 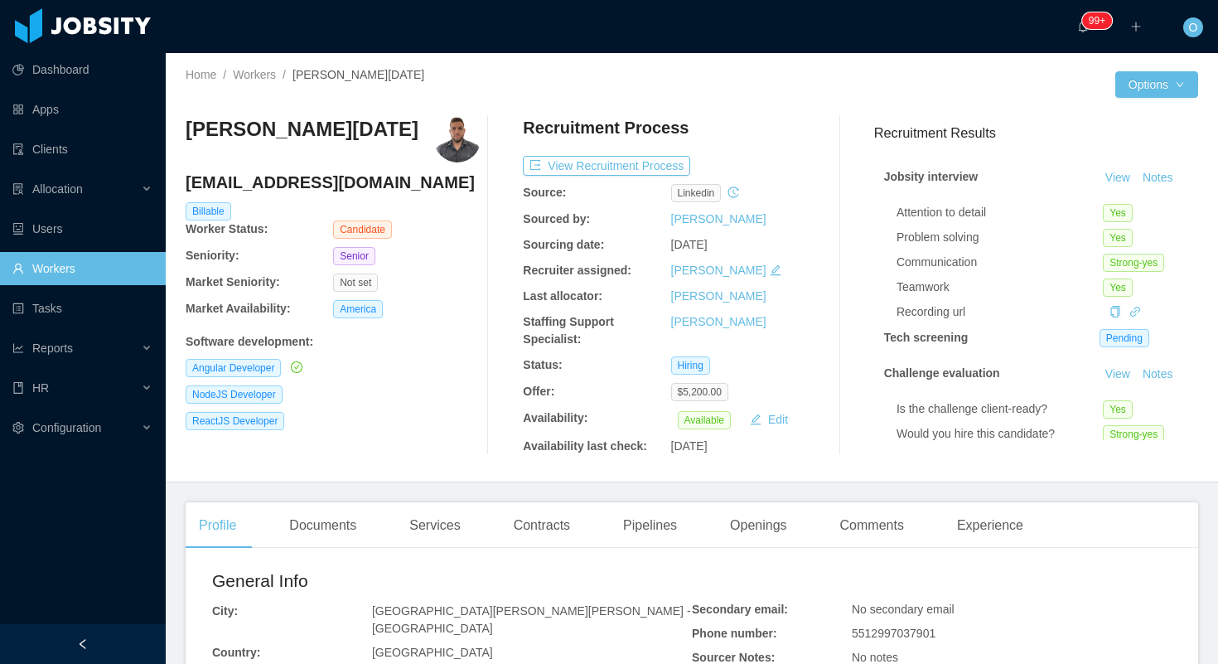 What do you see at coordinates (233, 368) in the screenshot?
I see `span: Angular Developer` at bounding box center [233, 368].